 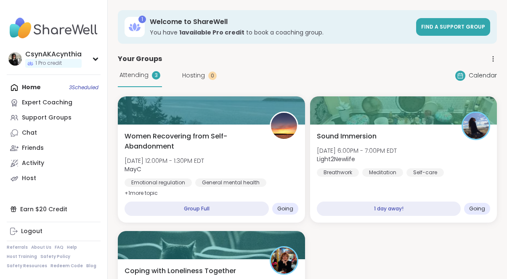 I want to click on div: Friends, so click(x=33, y=148).